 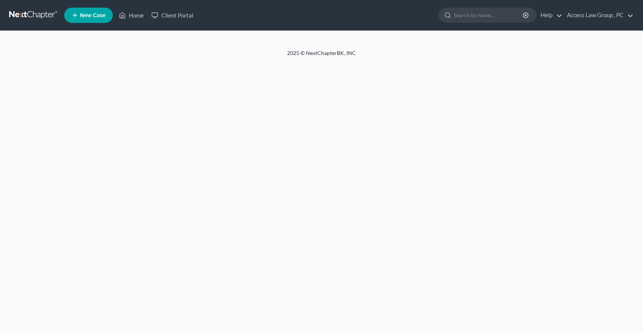 I want to click on a: Home, so click(x=131, y=15).